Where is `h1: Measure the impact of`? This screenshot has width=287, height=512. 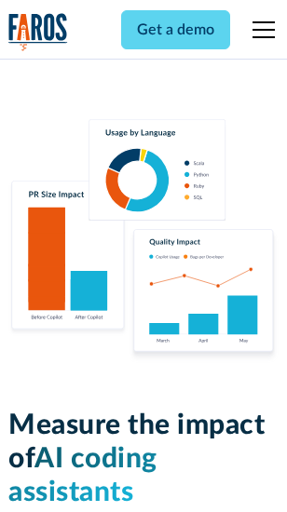
h1: Measure the impact of is located at coordinates (143, 459).